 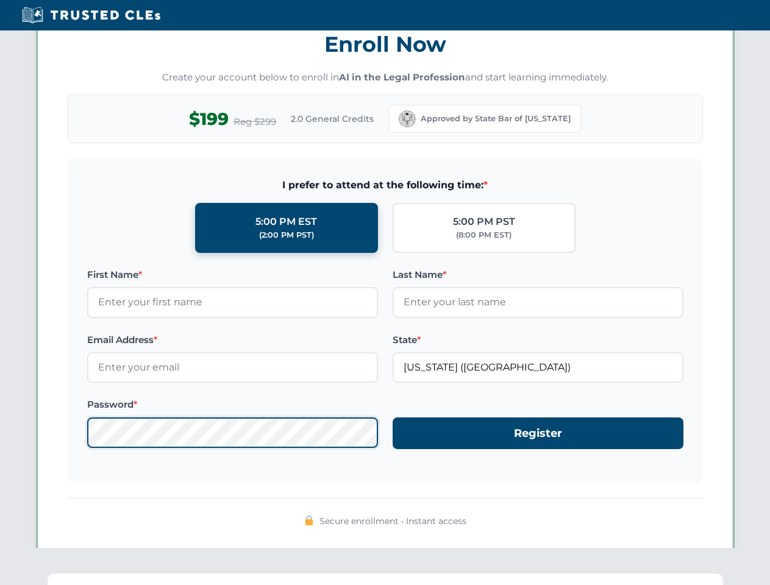 What do you see at coordinates (232, 275) in the screenshot?
I see `label: First Name` at bounding box center [232, 275].